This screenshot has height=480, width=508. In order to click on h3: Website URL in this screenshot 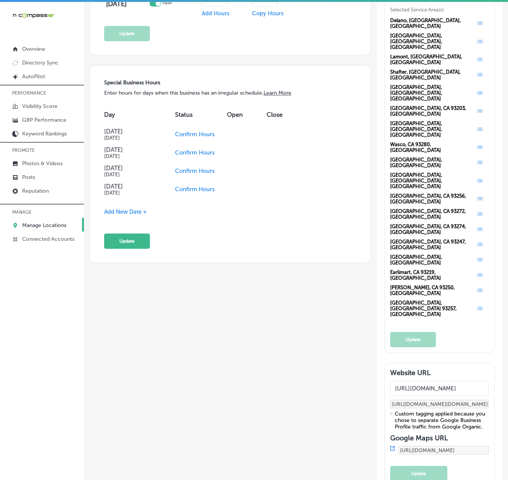, I will do `click(439, 373)`.